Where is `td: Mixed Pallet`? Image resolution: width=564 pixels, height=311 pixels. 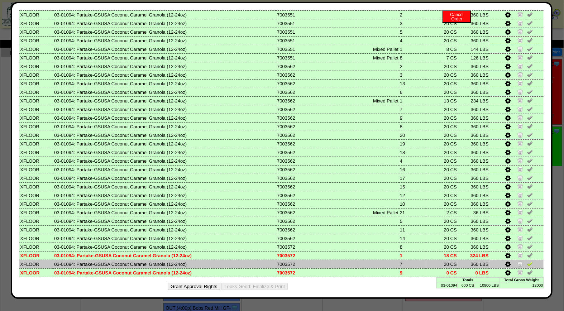 td: Mixed Pallet is located at coordinates (378, 101).